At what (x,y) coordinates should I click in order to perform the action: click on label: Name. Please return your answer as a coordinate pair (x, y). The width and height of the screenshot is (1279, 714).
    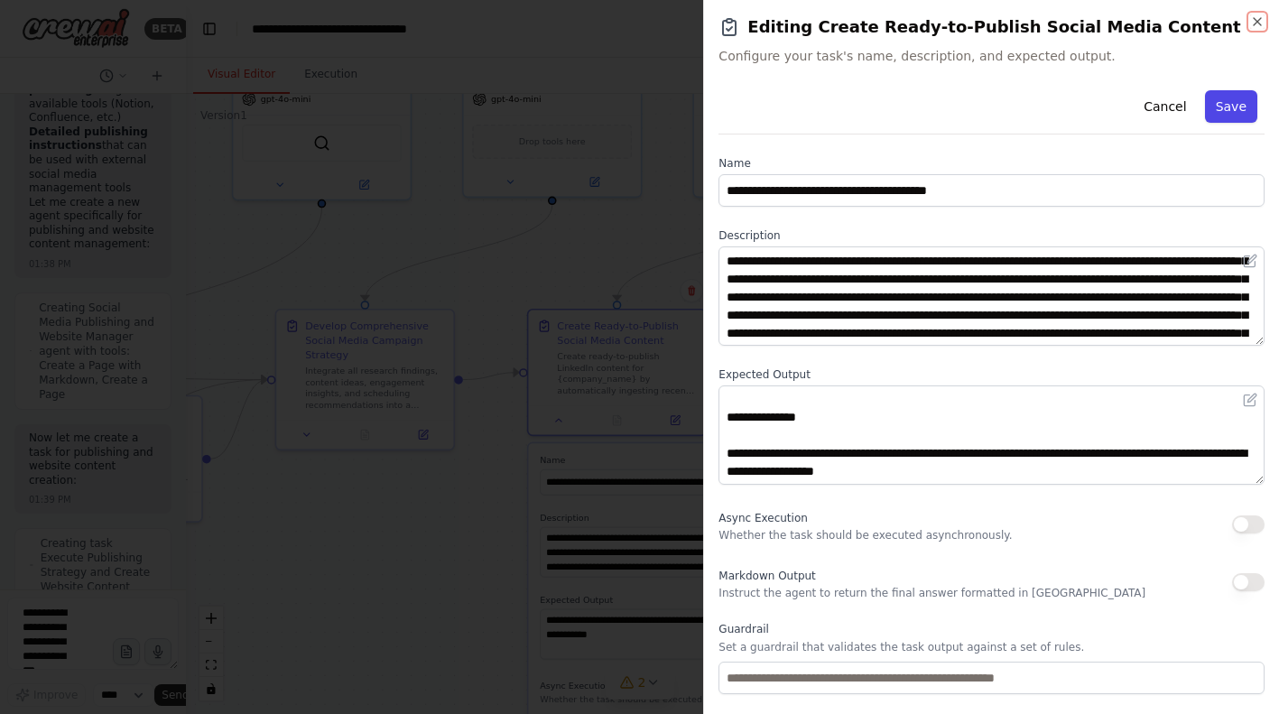
    Looking at the image, I should click on (991, 163).